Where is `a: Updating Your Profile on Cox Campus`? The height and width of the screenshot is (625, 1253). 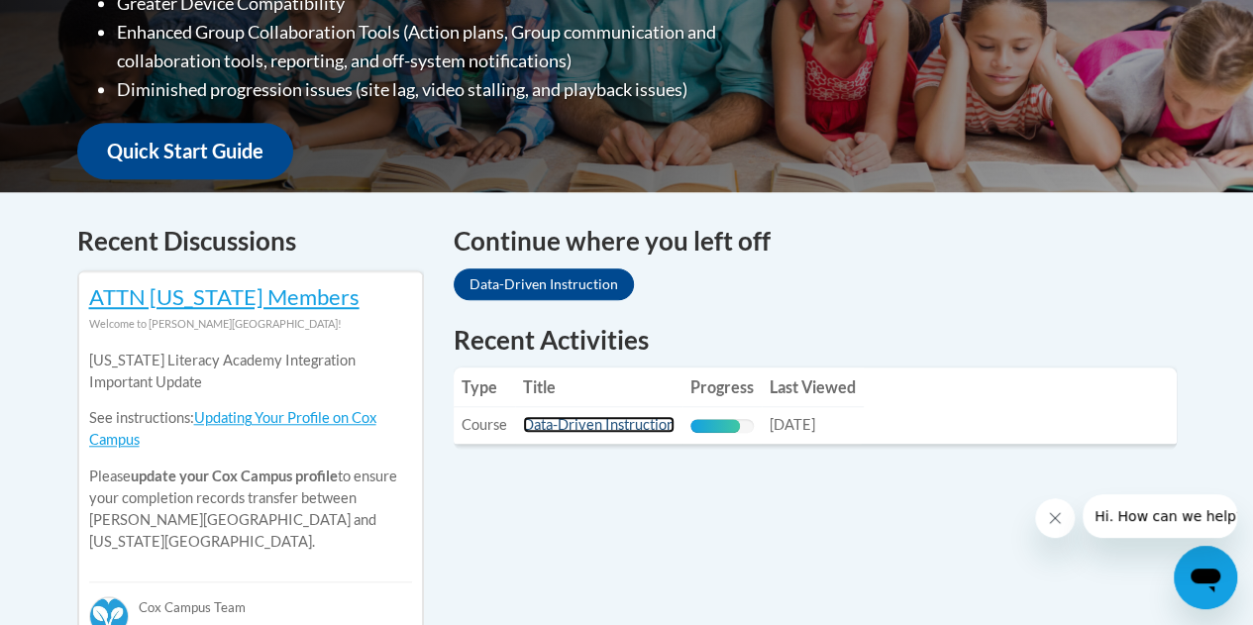
a: Updating Your Profile on Cox Campus is located at coordinates (233, 428).